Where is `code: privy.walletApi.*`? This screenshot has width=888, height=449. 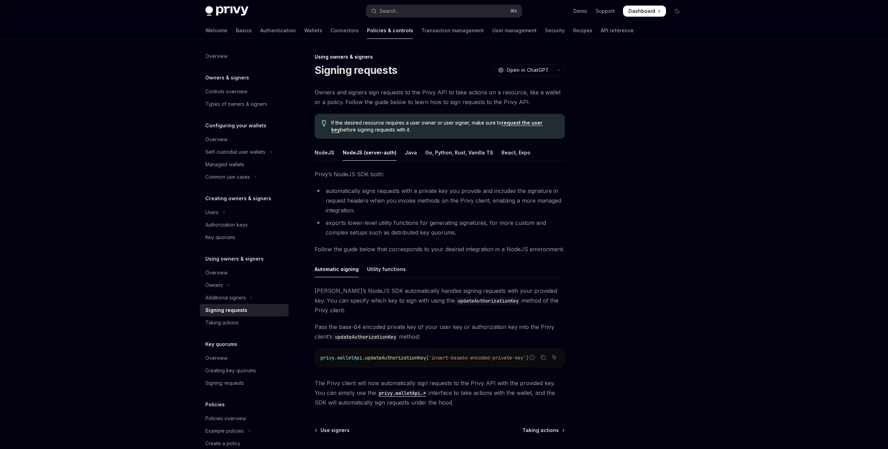 code: privy.walletApi.* is located at coordinates (402, 393).